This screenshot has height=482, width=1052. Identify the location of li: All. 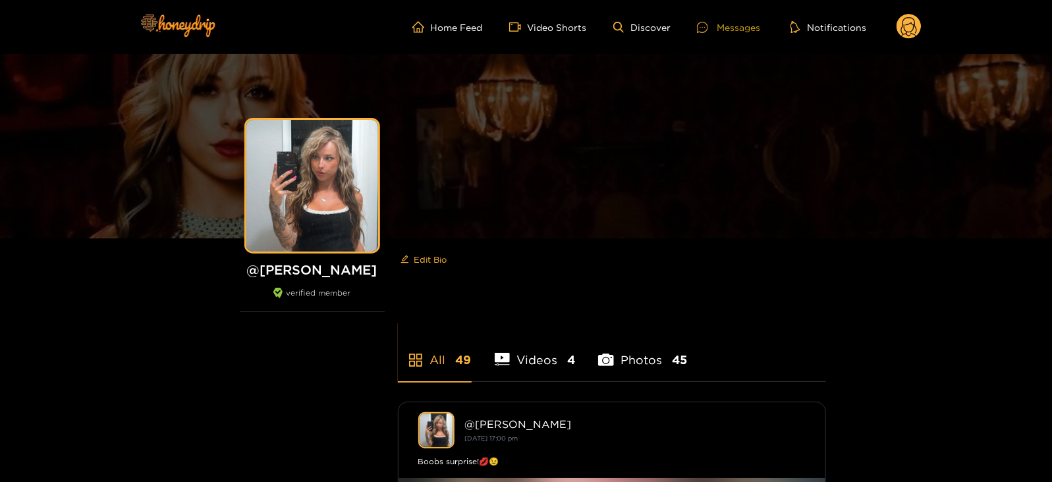
(435, 352).